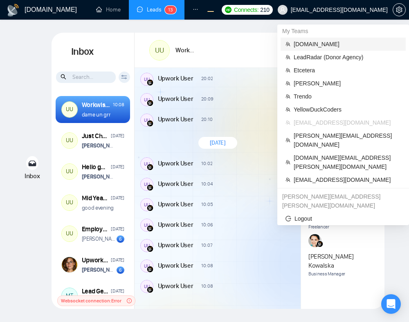  What do you see at coordinates (108, 9) in the screenshot?
I see `a: homeHome` at bounding box center [108, 9].